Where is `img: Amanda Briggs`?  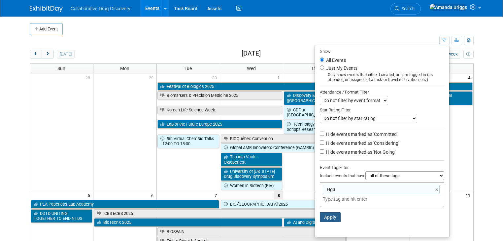 img: Amanda Briggs is located at coordinates (449, 7).